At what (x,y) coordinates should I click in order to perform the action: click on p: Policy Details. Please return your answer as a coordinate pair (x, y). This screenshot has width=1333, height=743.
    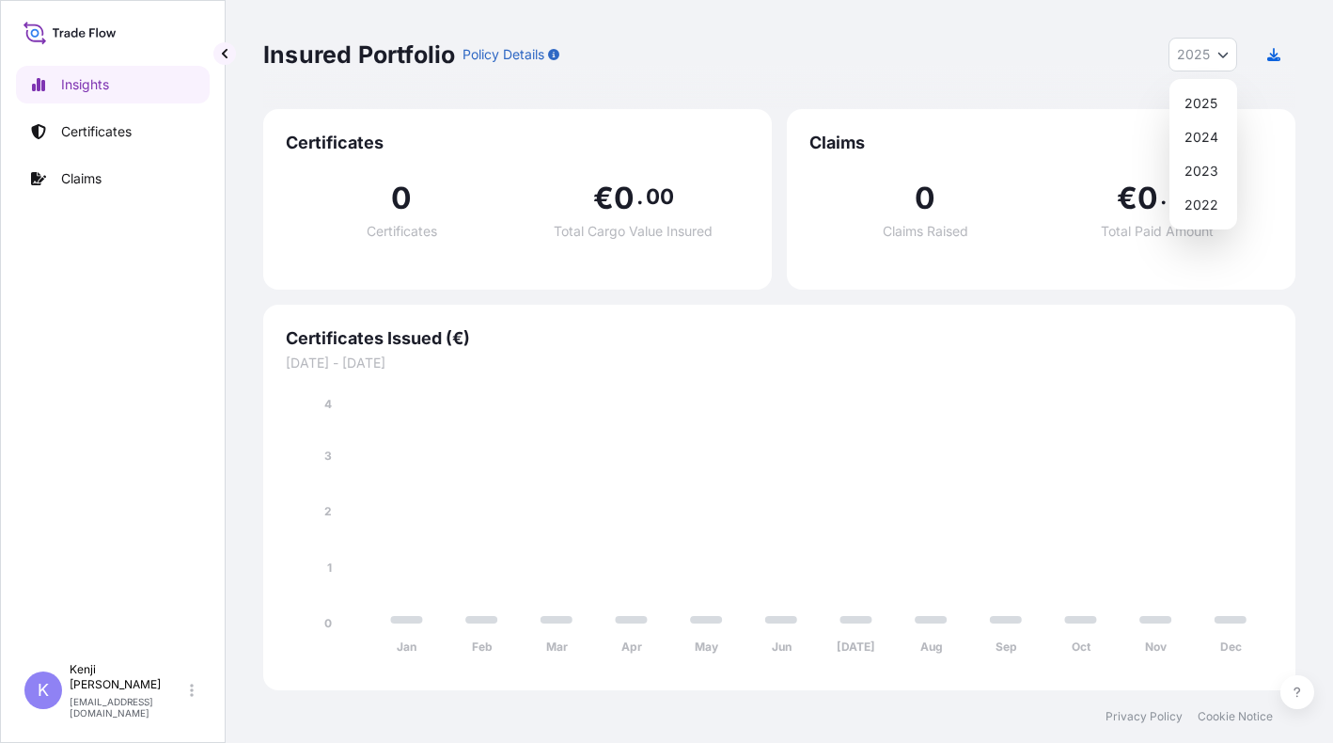
    Looking at the image, I should click on (503, 55).